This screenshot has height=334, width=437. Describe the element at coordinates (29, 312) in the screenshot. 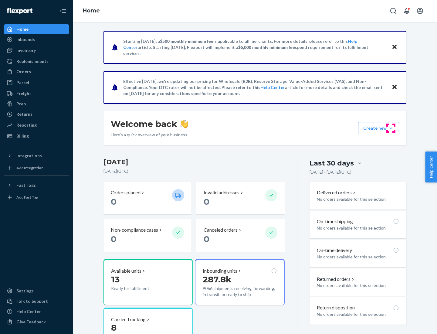

I see `div: Help Center` at that location.